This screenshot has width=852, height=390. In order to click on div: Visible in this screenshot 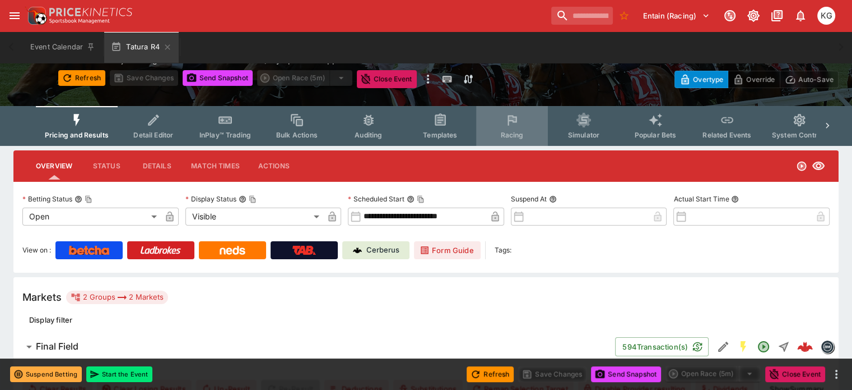, I will do `click(254, 216)`.